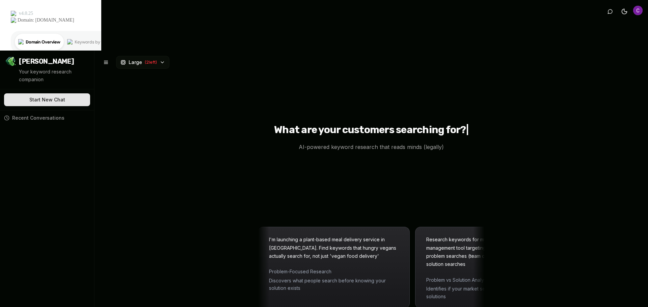 The image size is (648, 307). Describe the element at coordinates (47, 100) in the screenshot. I see `span: Start New Chat` at that location.